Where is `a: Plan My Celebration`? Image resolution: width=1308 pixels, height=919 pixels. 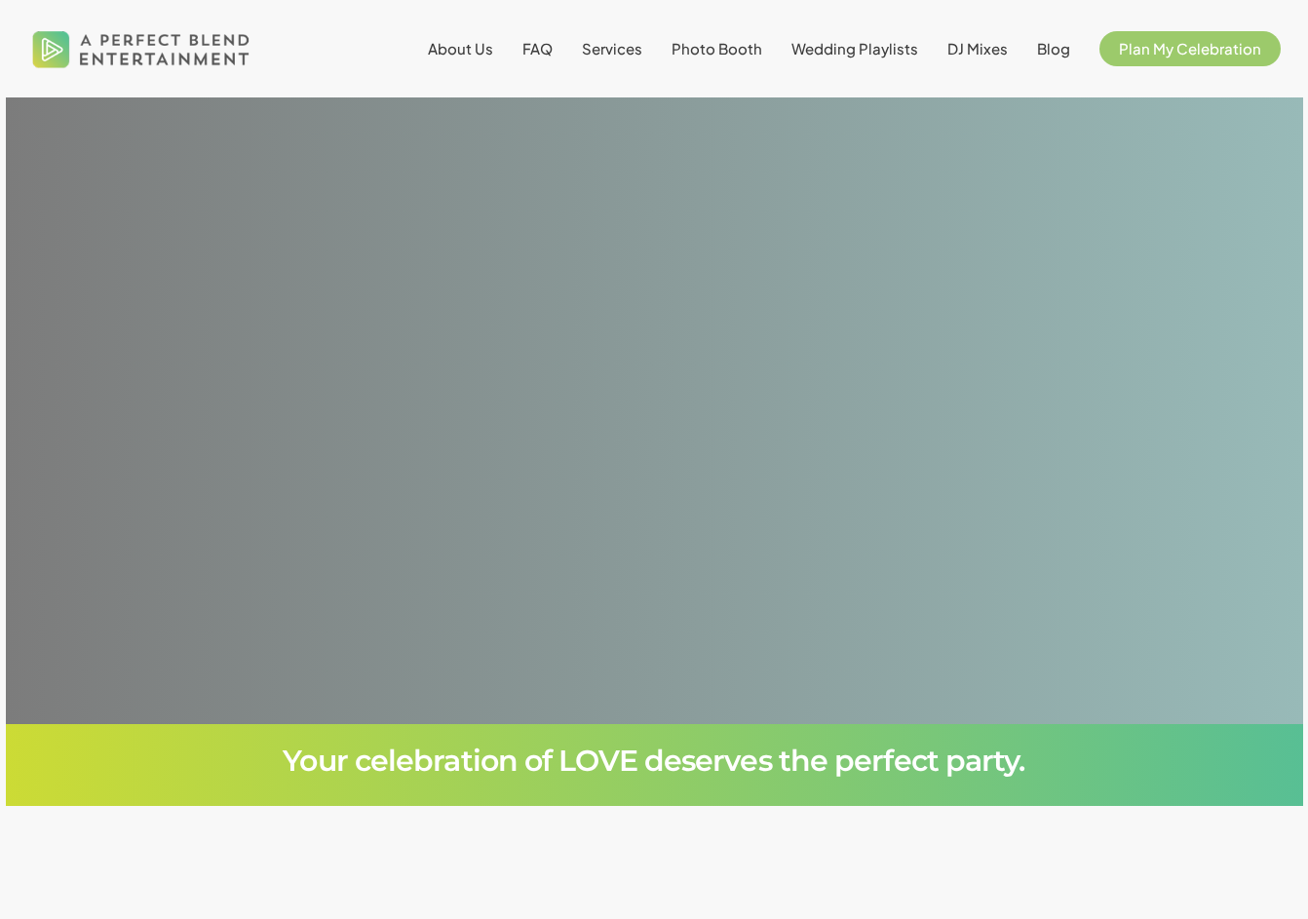
a: Plan My Celebration is located at coordinates (1190, 49).